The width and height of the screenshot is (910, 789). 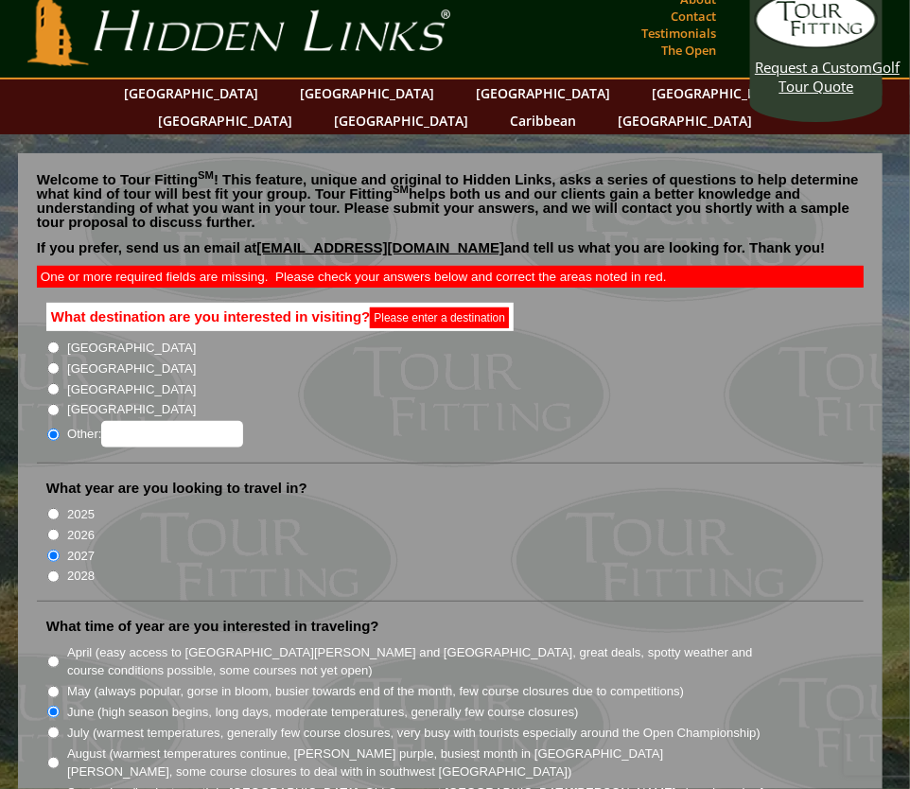 I want to click on p: Welcome to Tour Fitting ! This feature, unique and original to Hidden Links, asks a series of que..., so click(x=450, y=201).